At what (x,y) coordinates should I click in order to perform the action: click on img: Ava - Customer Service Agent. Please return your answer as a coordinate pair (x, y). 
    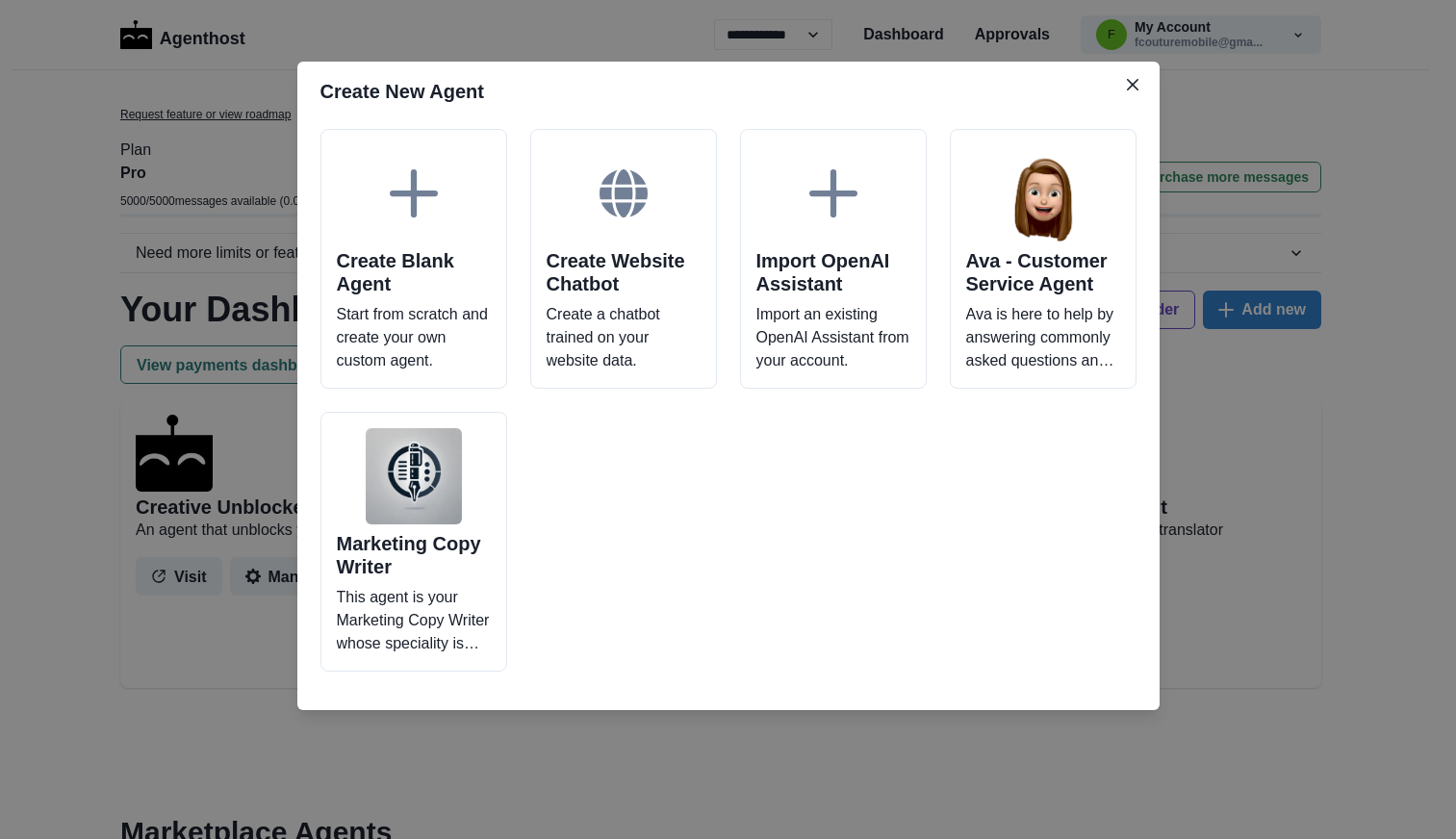
    Looking at the image, I should click on (1043, 193).